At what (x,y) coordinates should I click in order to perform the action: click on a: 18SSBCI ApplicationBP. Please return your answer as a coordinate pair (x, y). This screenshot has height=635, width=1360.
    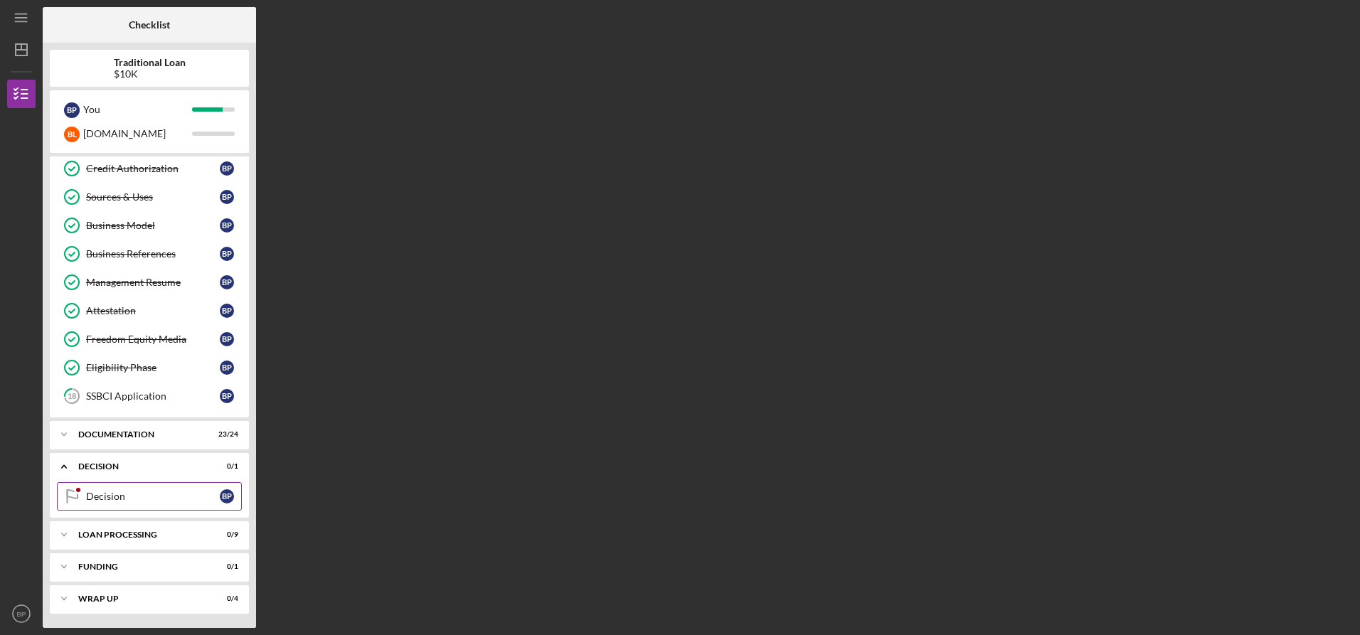
    Looking at the image, I should click on (149, 396).